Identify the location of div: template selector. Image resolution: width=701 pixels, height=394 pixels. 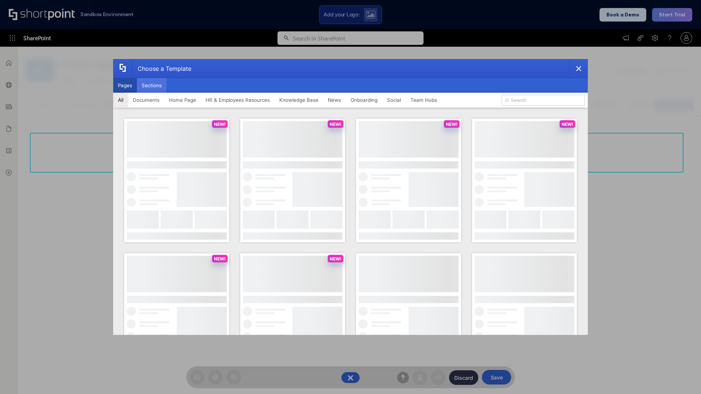
(351, 197).